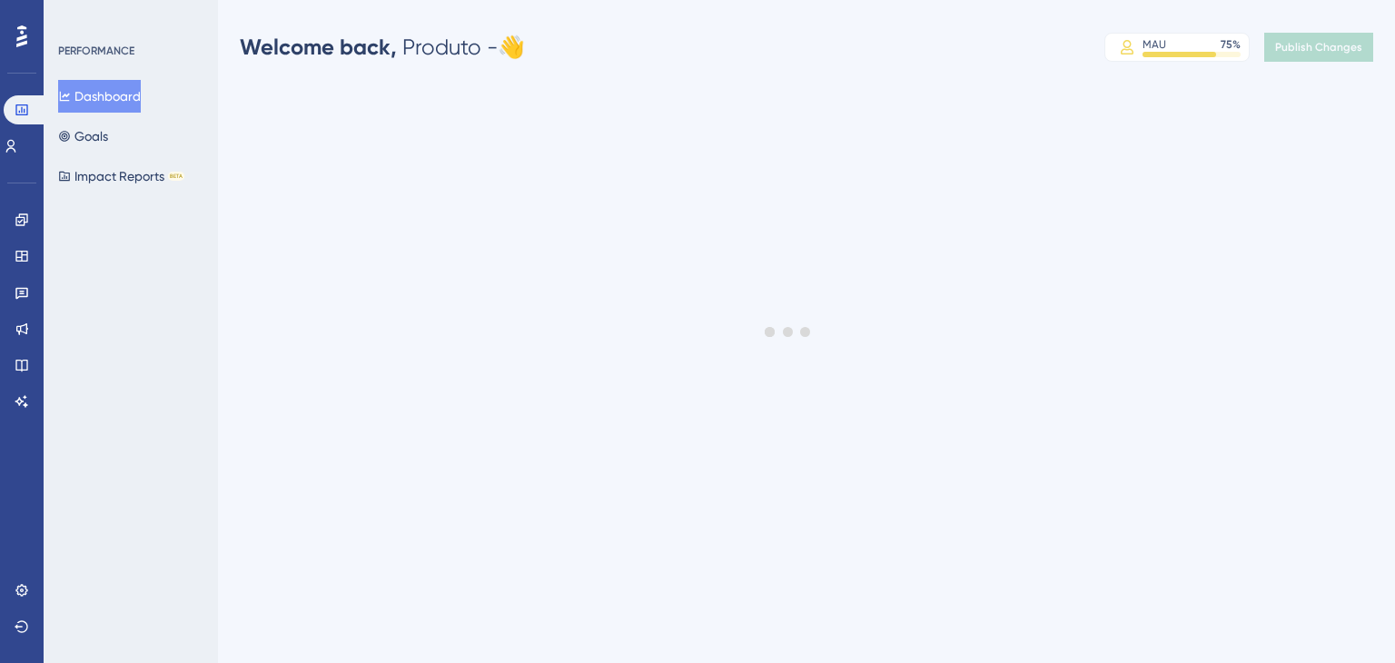 This screenshot has height=663, width=1395. What do you see at coordinates (83, 136) in the screenshot?
I see `button: Goals` at bounding box center [83, 136].